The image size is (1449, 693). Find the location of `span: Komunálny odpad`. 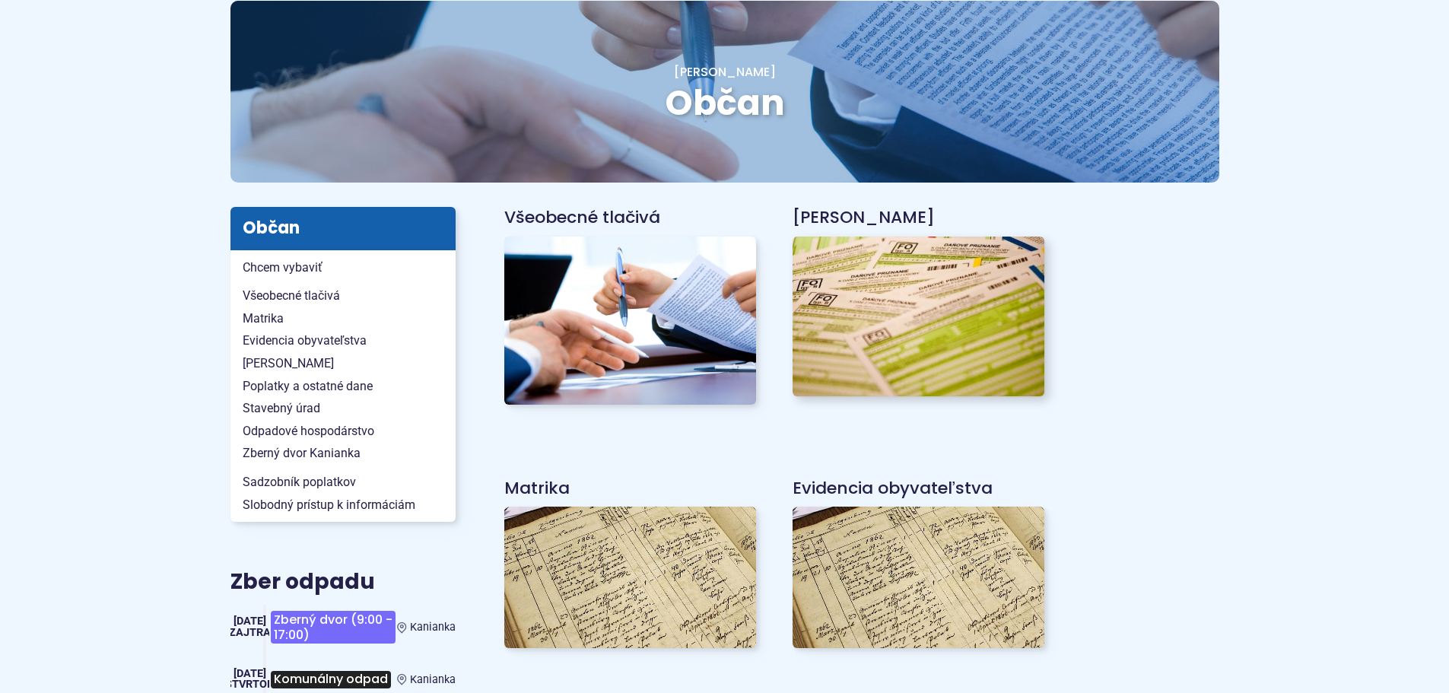

span: Komunálny odpad is located at coordinates (331, 679).